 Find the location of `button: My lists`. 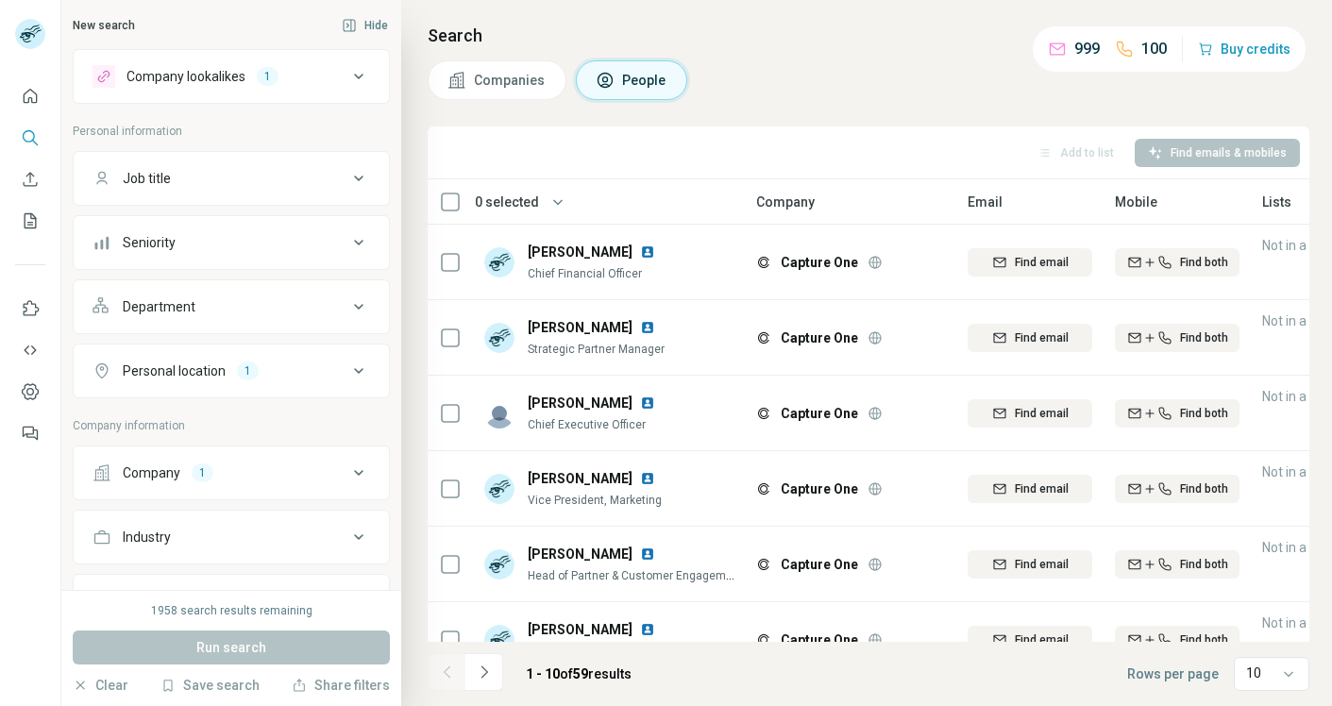

button: My lists is located at coordinates (30, 221).